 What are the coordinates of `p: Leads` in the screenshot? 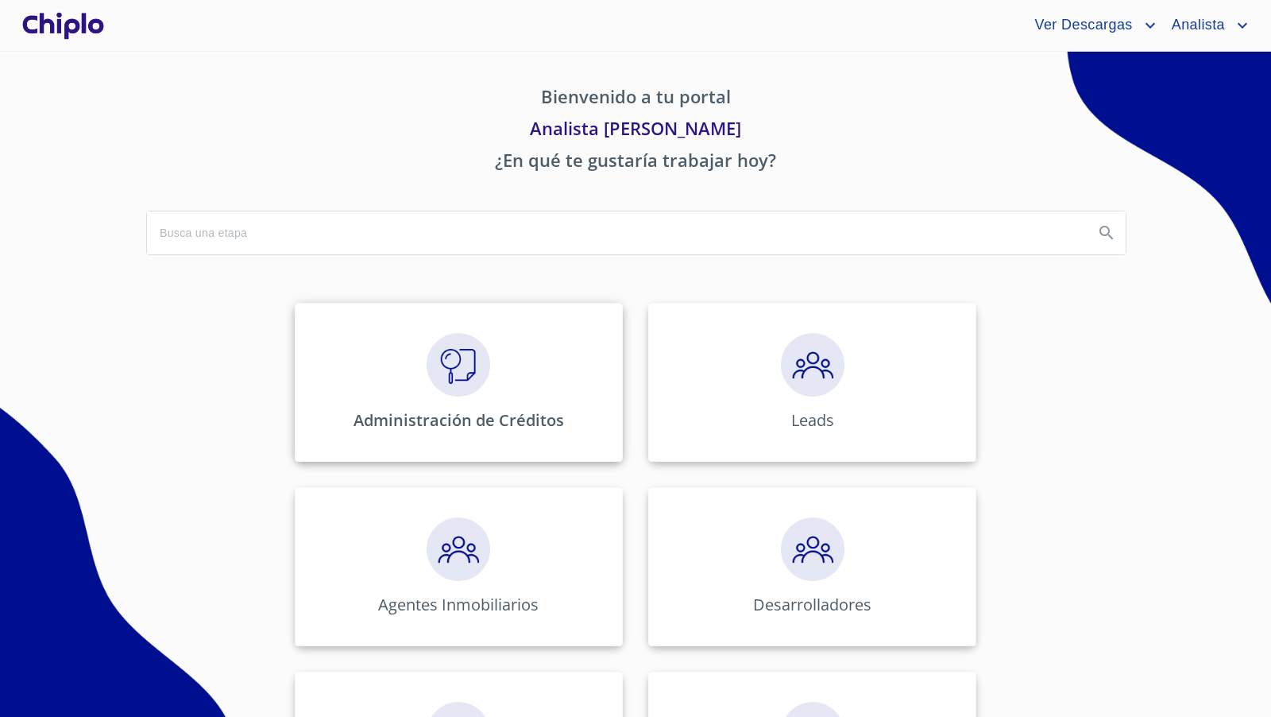 It's located at (813, 419).